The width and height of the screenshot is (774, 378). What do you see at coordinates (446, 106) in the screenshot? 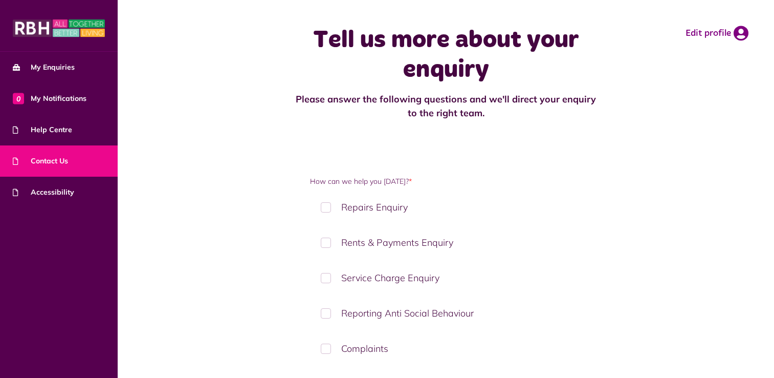
I see `strong: Please answer the following questions and we'll direct your enquiry to the right team` at bounding box center [446, 106].